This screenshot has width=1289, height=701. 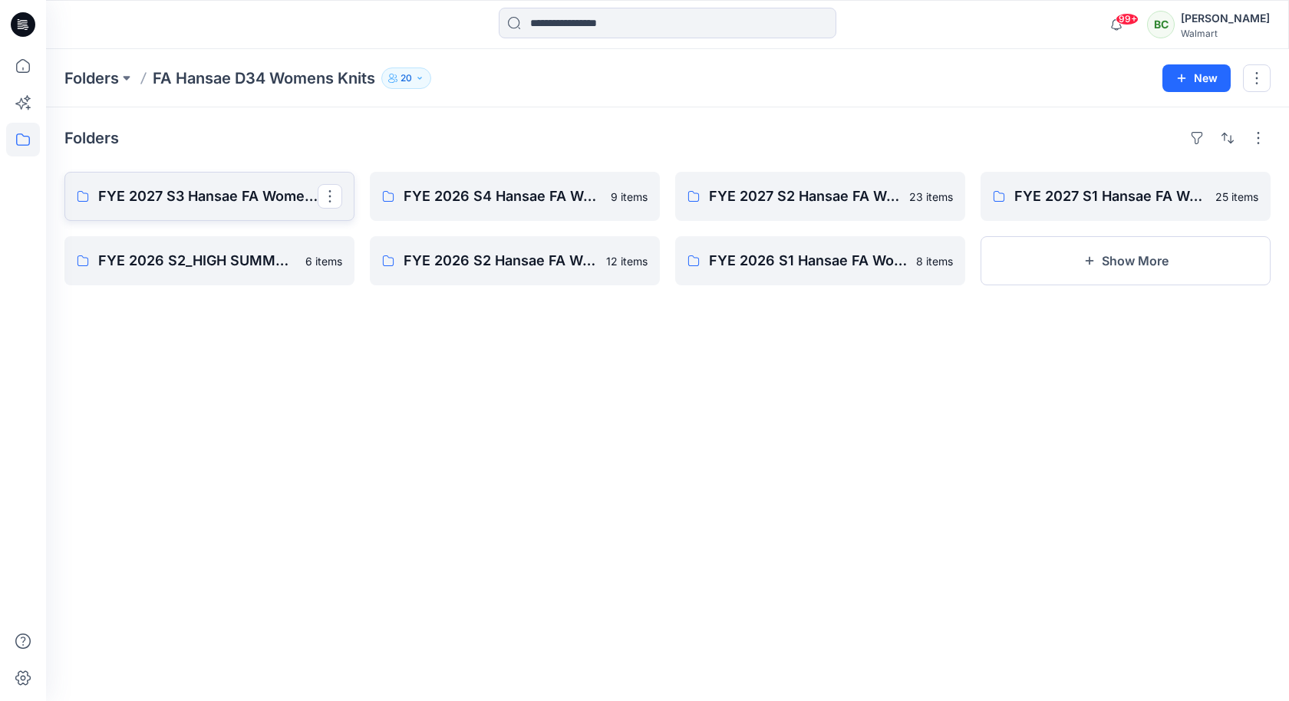 I want to click on a: FYE 2026 S2_HIGH SUMMER Hansae FA Womens6 items, so click(x=209, y=261).